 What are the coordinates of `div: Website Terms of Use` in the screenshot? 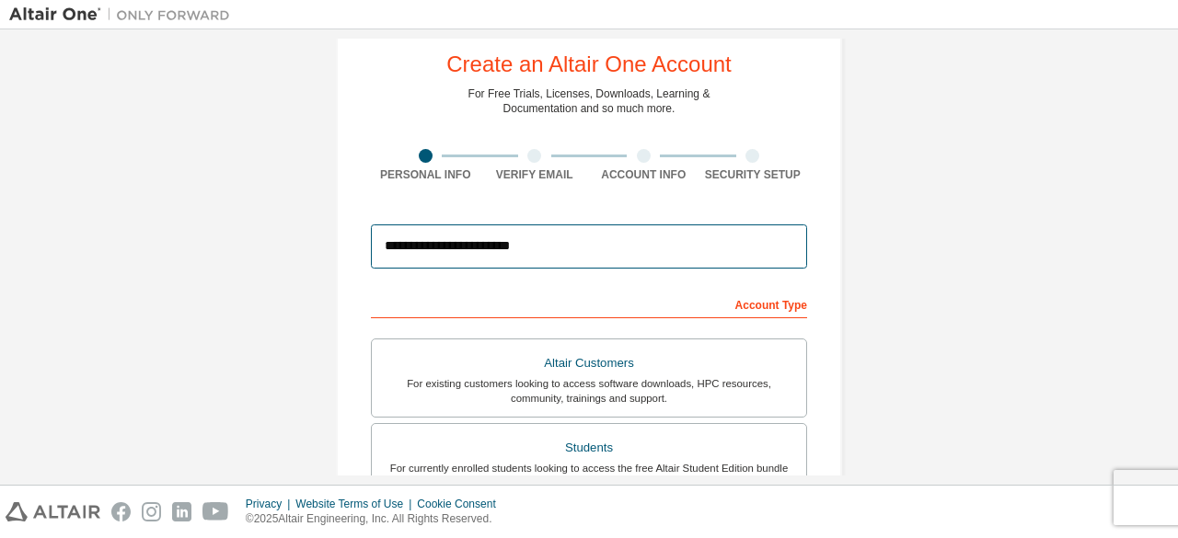 It's located at (356, 504).